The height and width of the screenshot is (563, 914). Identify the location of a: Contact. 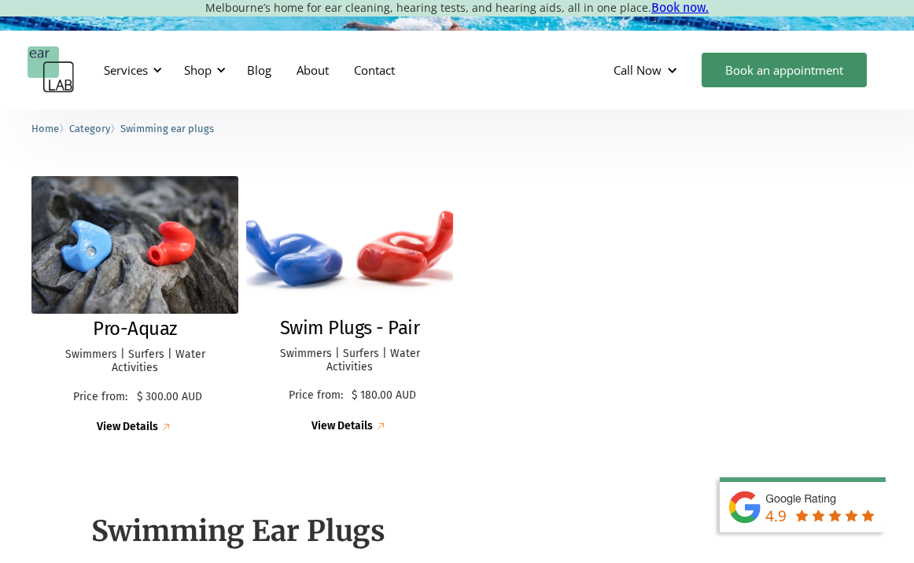
(374, 70).